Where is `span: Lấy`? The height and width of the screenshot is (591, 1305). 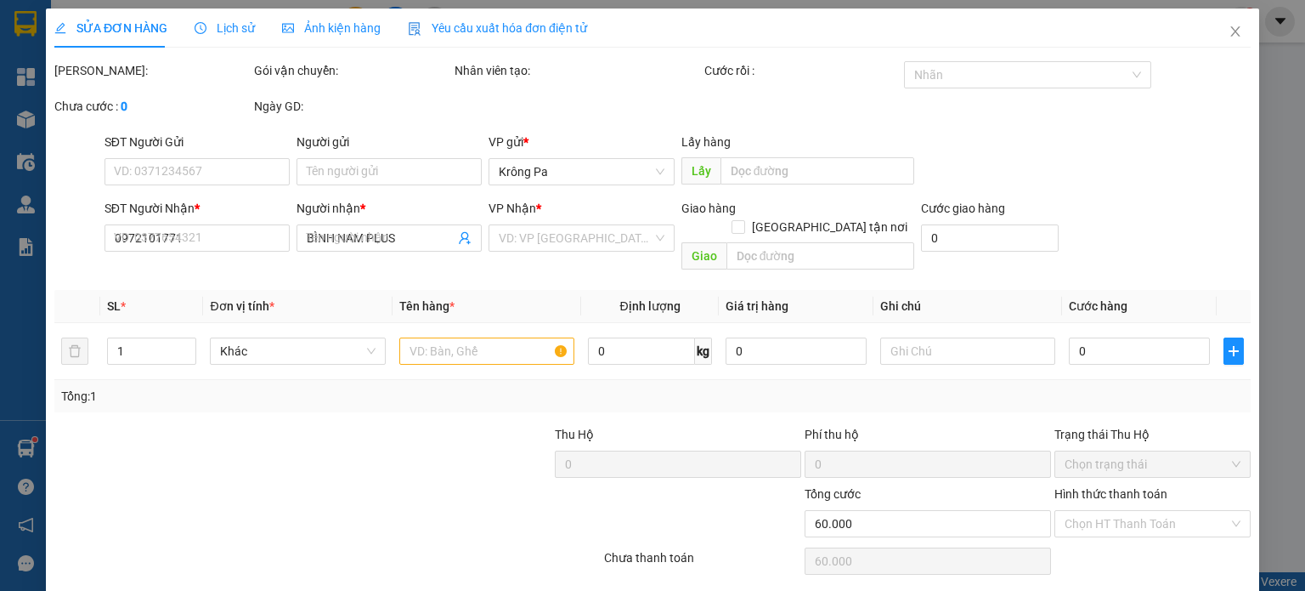 span: Lấy is located at coordinates (700, 171).